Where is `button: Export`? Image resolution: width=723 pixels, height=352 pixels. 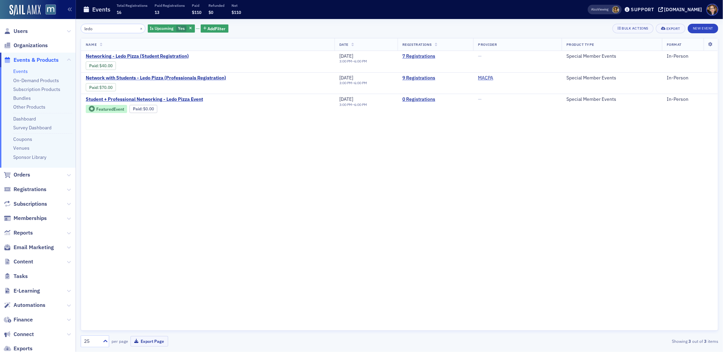
button: Export is located at coordinates (671, 28).